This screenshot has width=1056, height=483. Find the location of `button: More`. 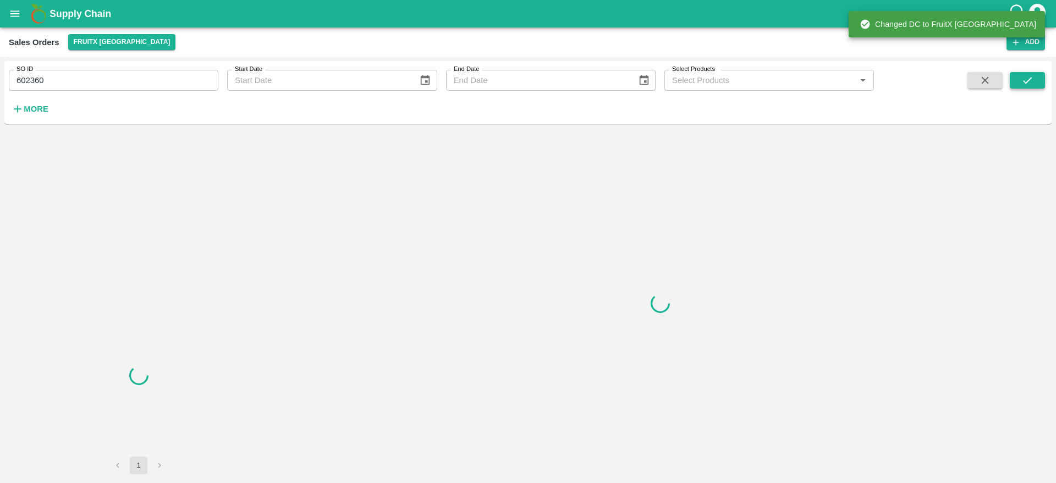

button: More is located at coordinates (30, 109).